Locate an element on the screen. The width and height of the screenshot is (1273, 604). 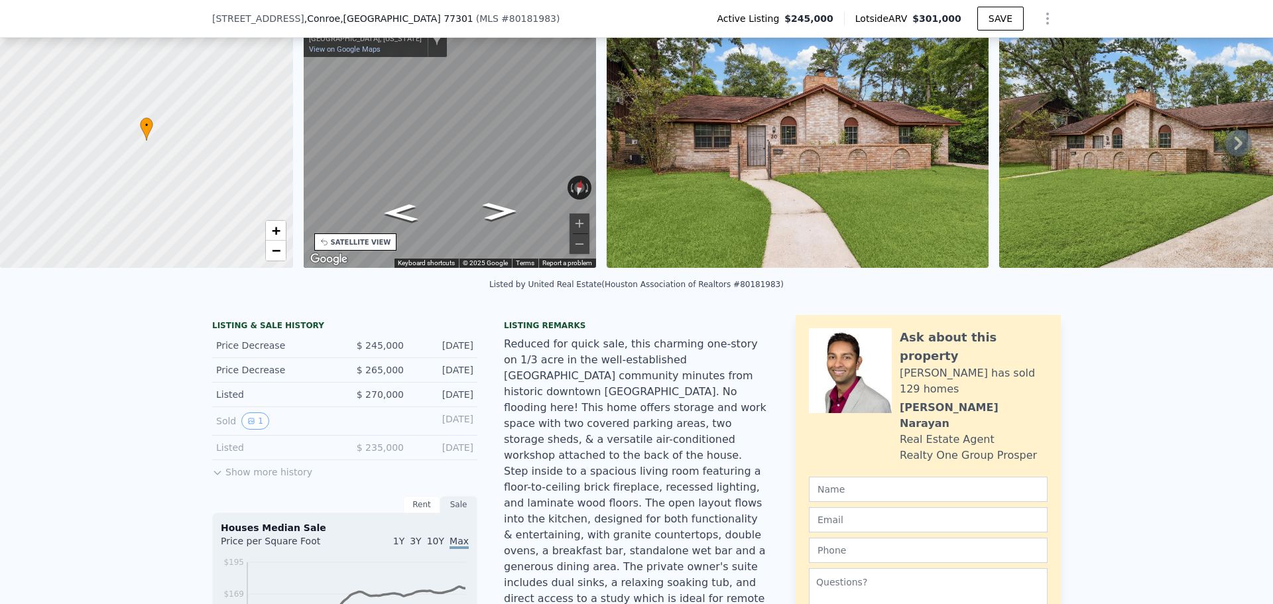
button: View historical data is located at coordinates (255, 421).